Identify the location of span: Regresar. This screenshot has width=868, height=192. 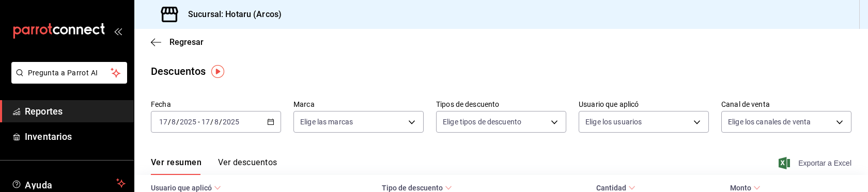
(187, 42).